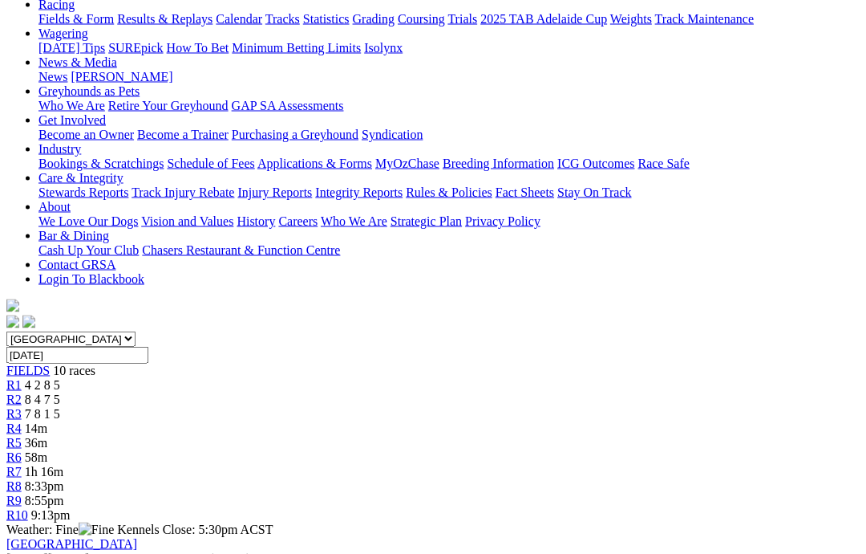 The image size is (866, 554). I want to click on a: Become a Trainer, so click(183, 134).